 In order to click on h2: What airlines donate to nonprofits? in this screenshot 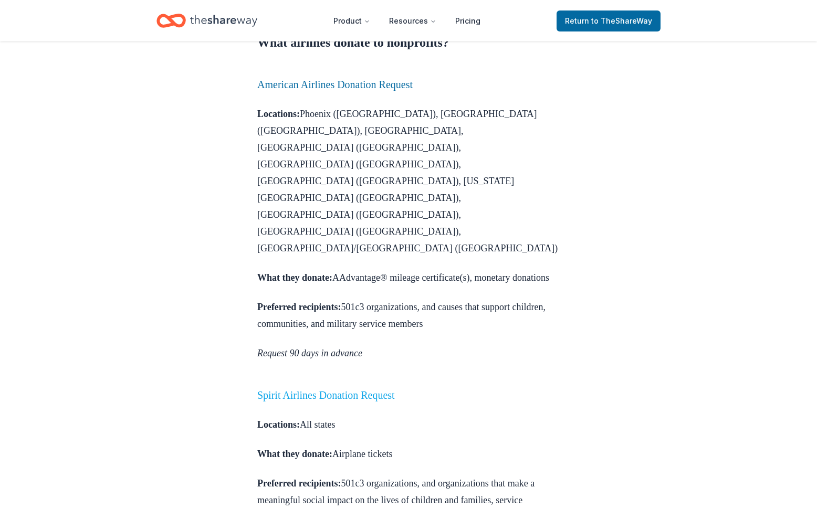, I will do `click(408, 43)`.